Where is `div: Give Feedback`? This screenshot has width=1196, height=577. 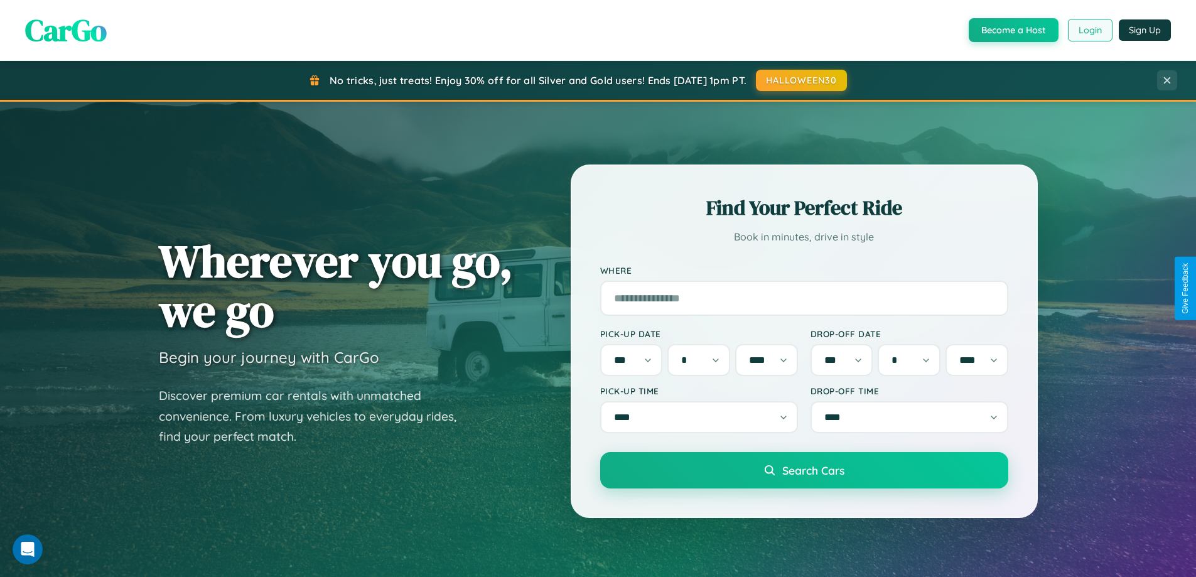
div: Give Feedback is located at coordinates (1186, 288).